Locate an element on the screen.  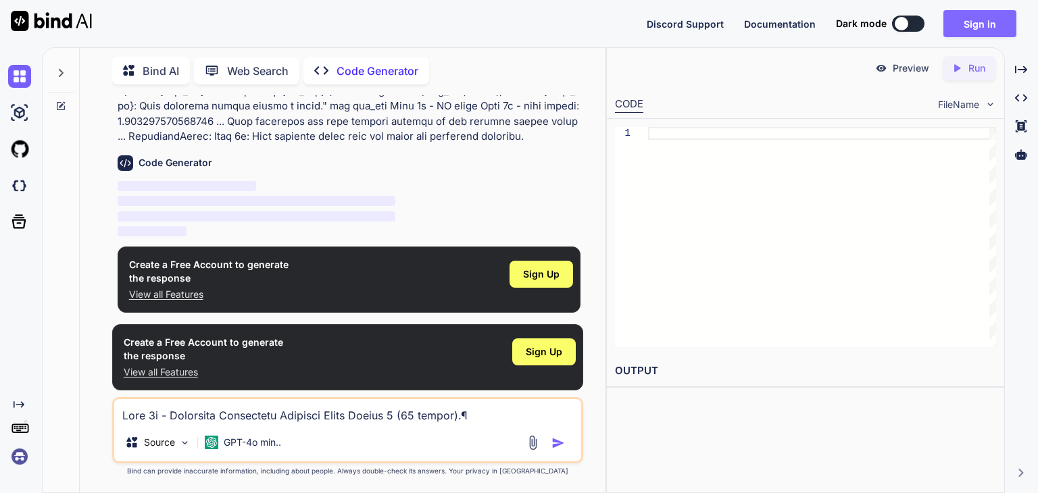
img: ai-studio is located at coordinates (20, 113).